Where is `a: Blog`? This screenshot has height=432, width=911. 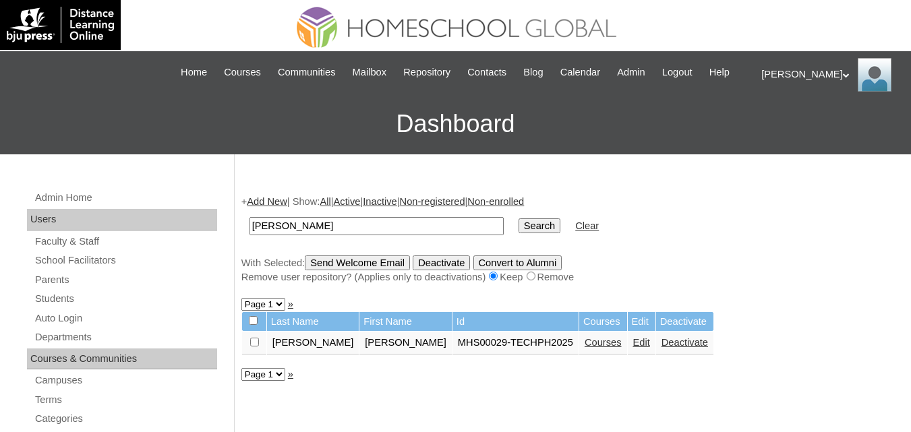
a: Blog is located at coordinates (533, 72).